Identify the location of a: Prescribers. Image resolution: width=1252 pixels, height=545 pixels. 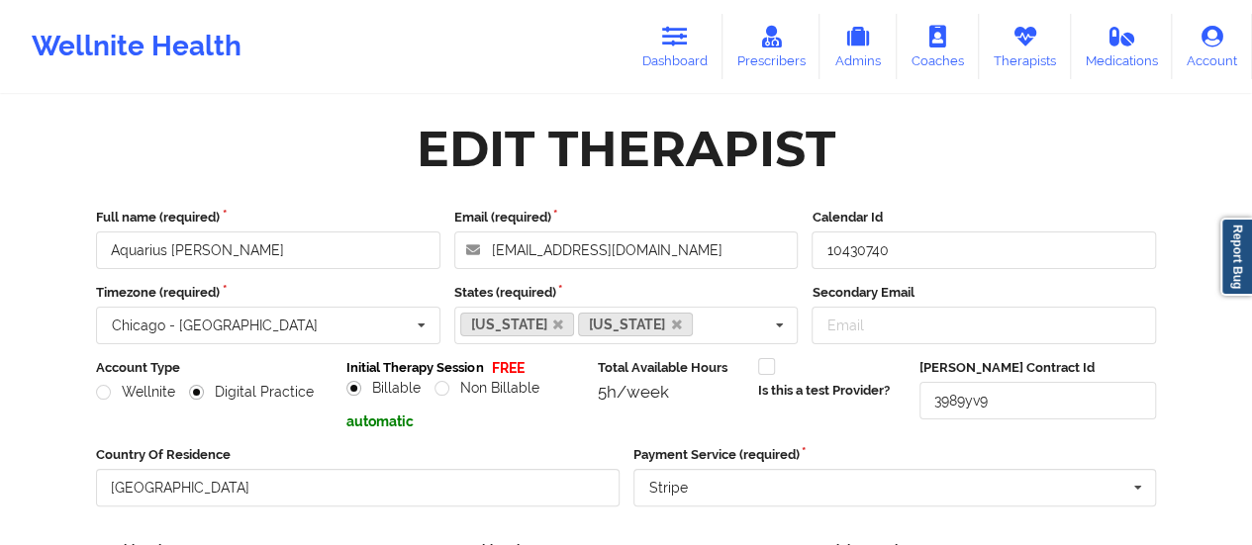
(771, 47).